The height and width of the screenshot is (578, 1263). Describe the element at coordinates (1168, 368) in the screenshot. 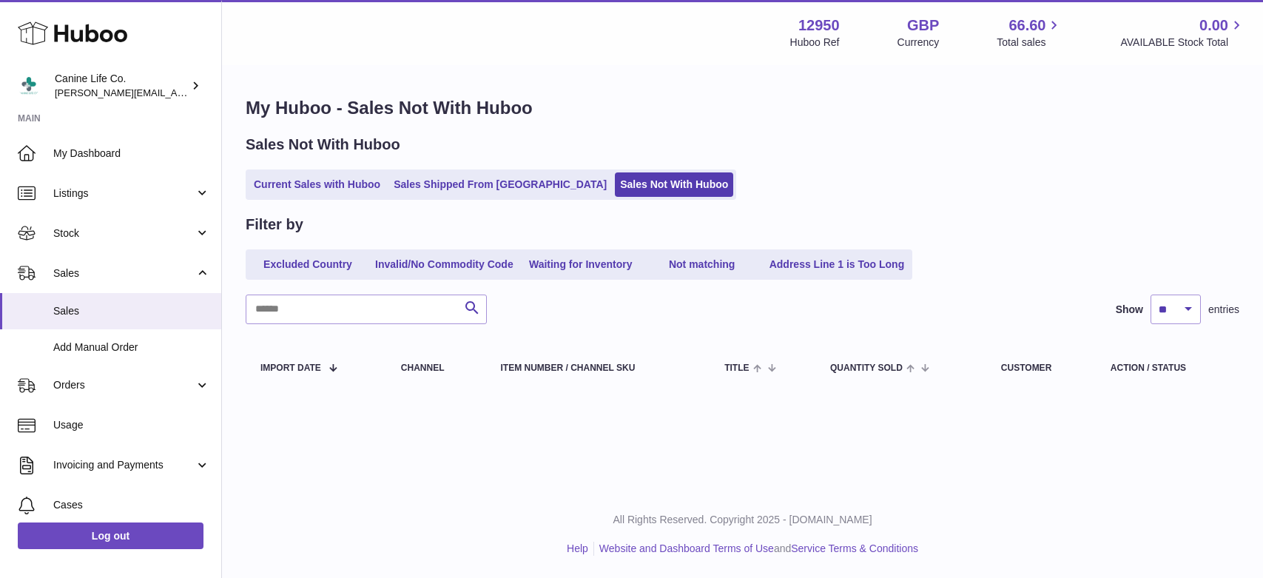

I see `div: Action / Status` at that location.